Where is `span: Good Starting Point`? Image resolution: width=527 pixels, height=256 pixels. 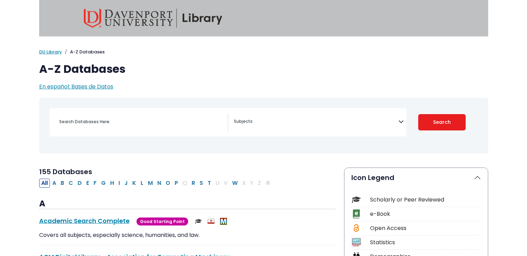 span: Good Starting Point is located at coordinates (162, 221).